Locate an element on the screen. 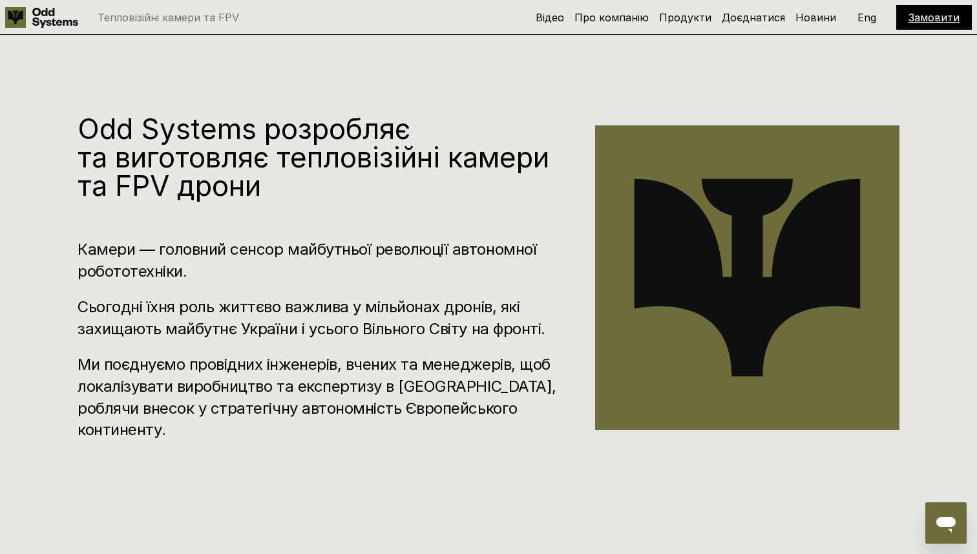 Image resolution: width=977 pixels, height=554 pixels. h1: Odd Systems розробляє та виготовляє тепловізійні камери та FPV дрони is located at coordinates (317, 157).